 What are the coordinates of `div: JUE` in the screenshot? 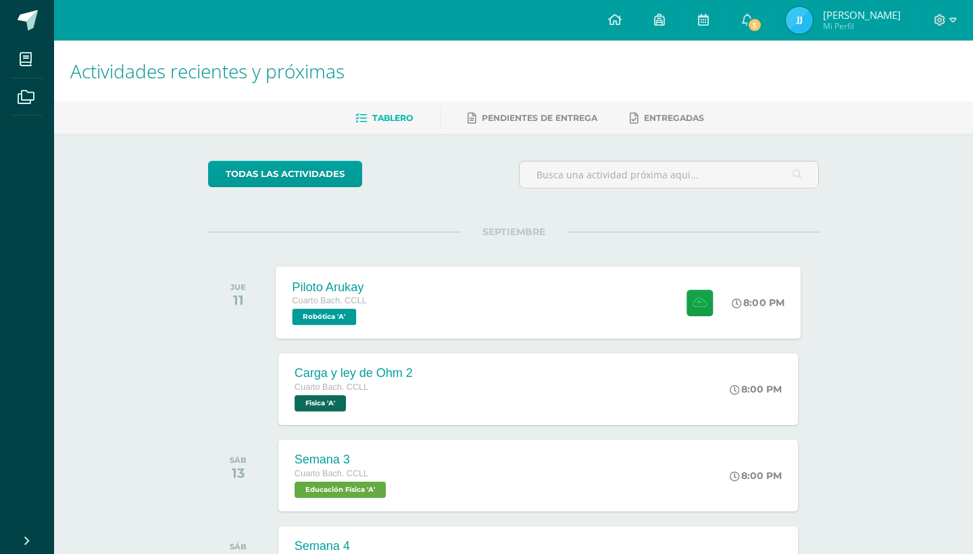 It's located at (238, 287).